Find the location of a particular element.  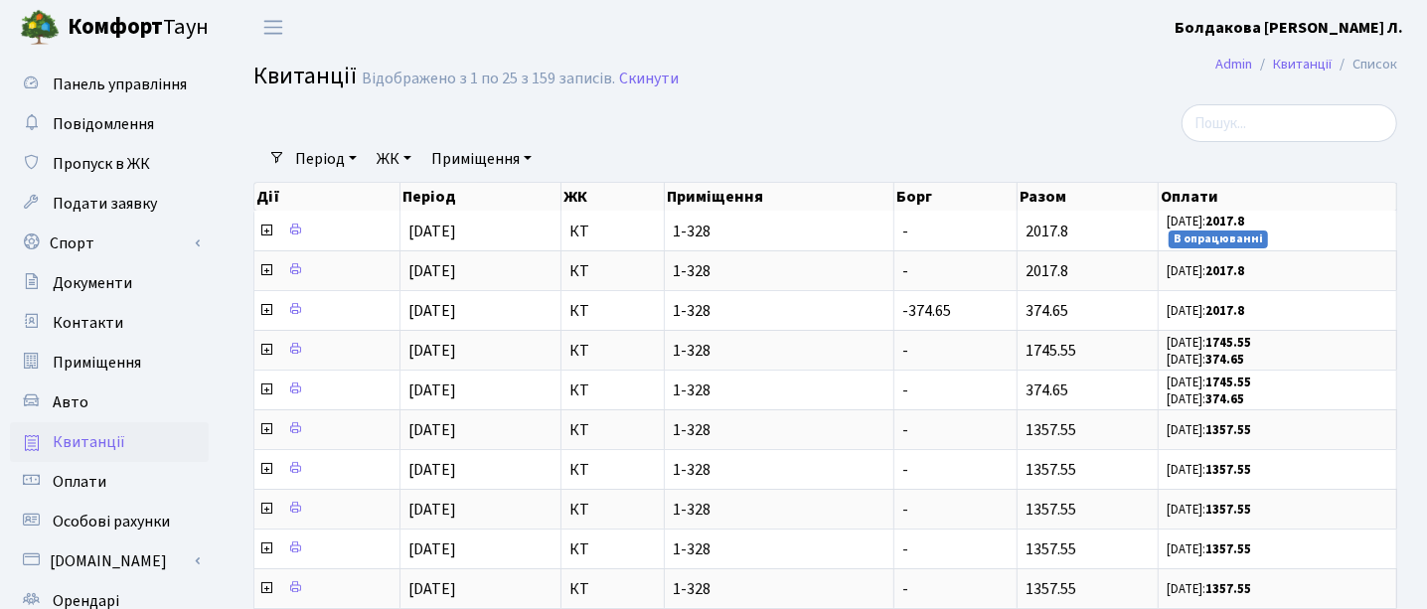

span: Приміщення is located at coordinates (96, 363).